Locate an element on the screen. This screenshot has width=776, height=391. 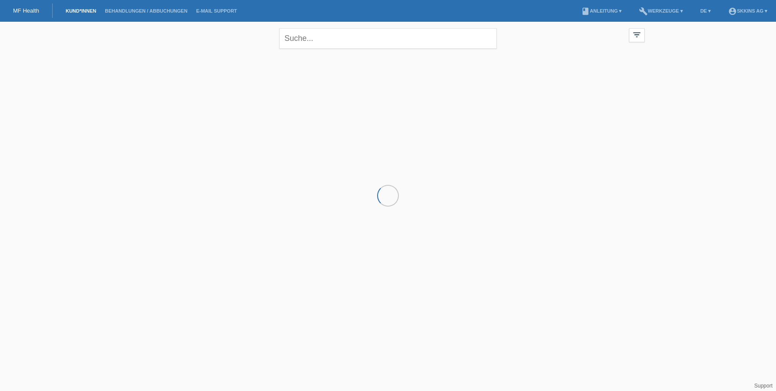
a: Kund*innen is located at coordinates (81, 11).